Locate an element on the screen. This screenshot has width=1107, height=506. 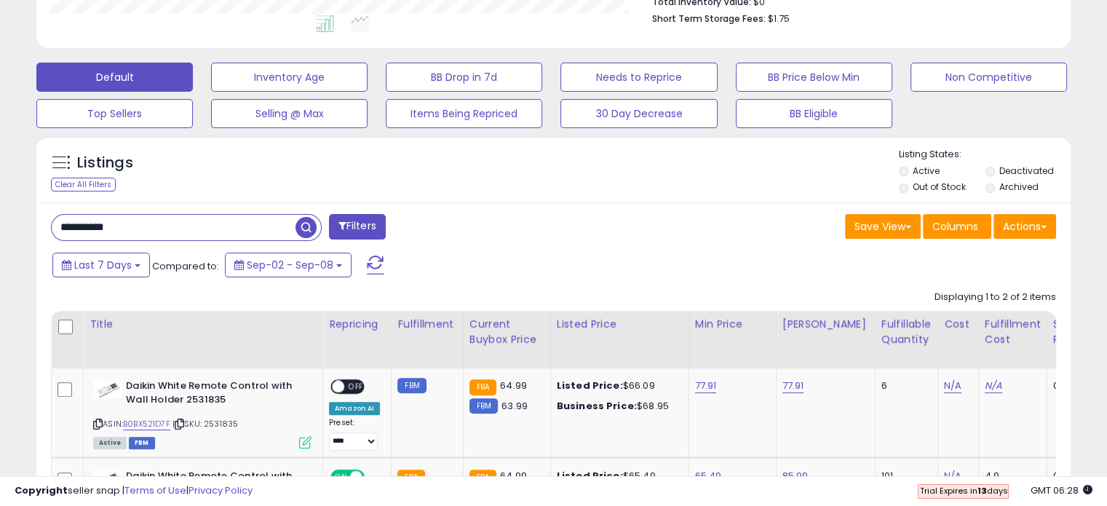
h5: Listings is located at coordinates (105, 163).